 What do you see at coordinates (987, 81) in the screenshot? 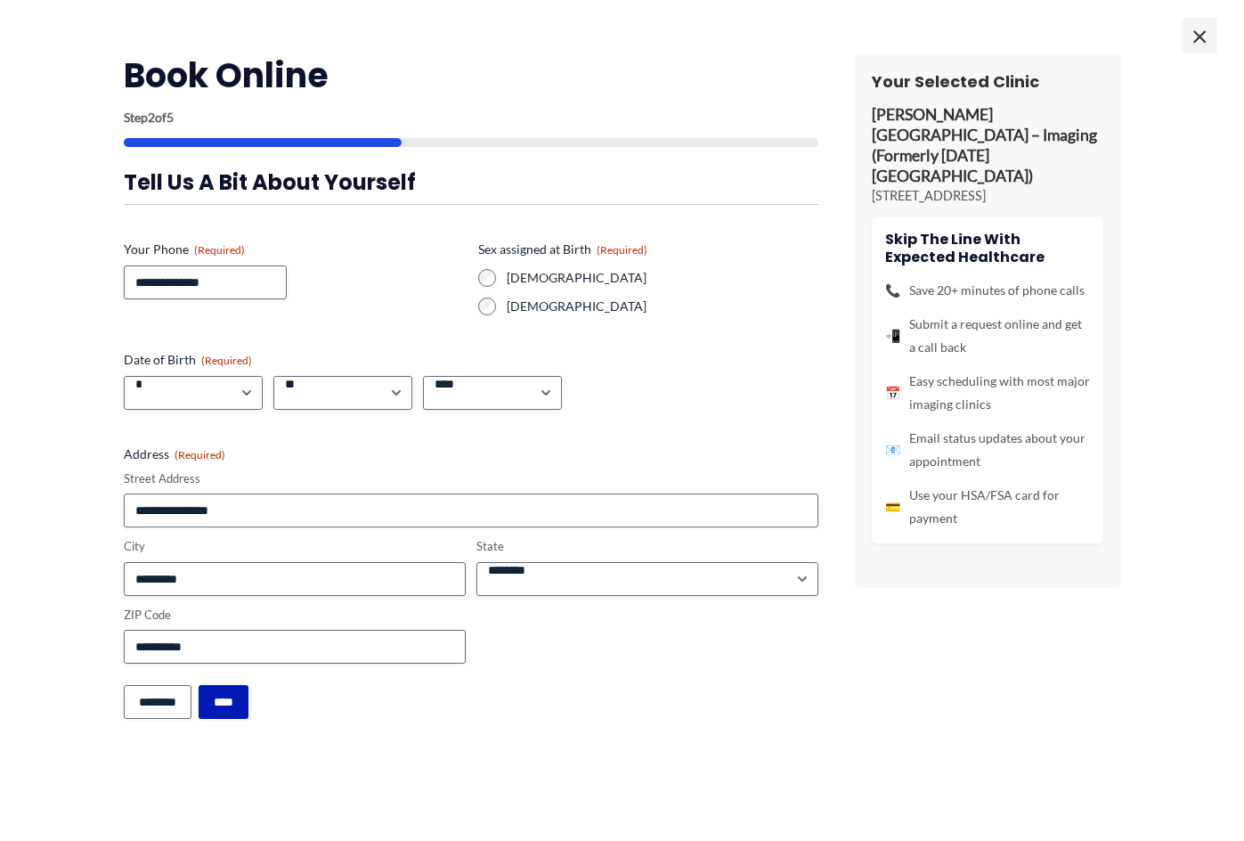
I see `h3: Your Selected Clinic` at bounding box center [987, 81].